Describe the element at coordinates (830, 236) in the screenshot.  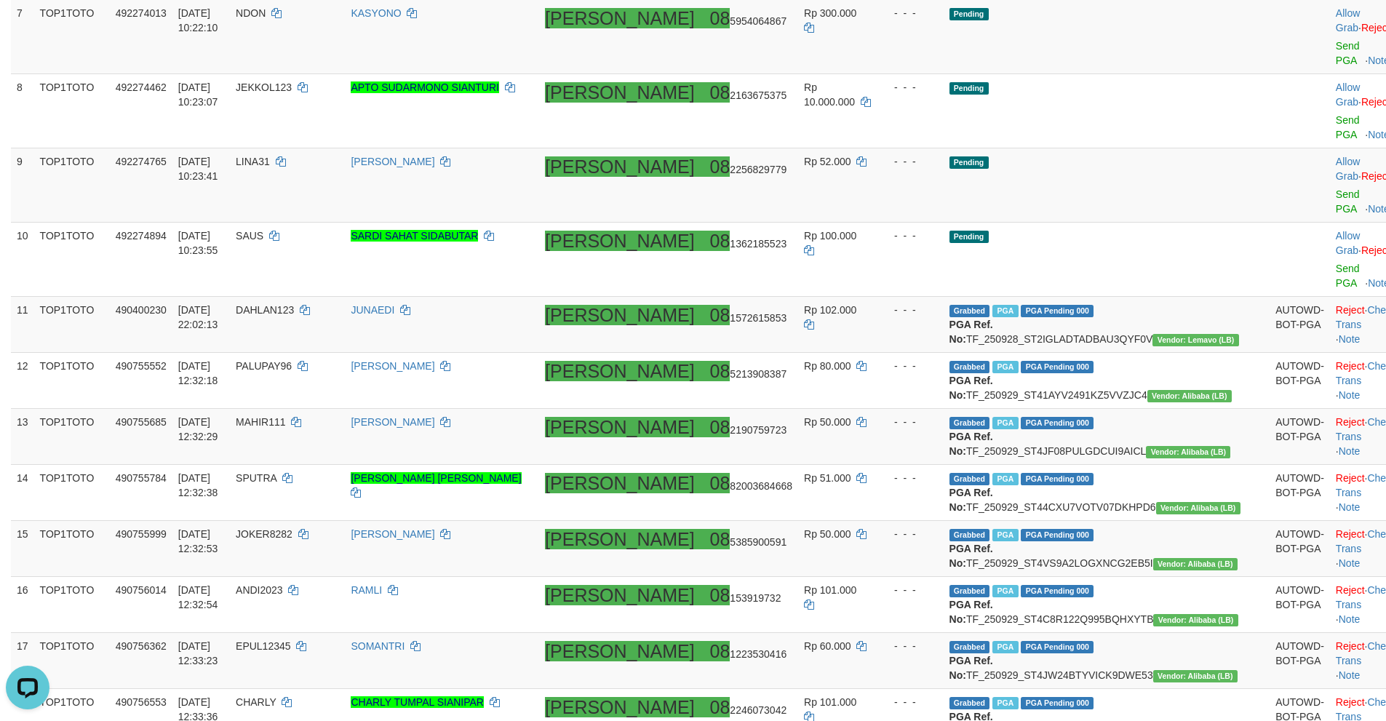
I see `span: Rp 100.000` at that location.